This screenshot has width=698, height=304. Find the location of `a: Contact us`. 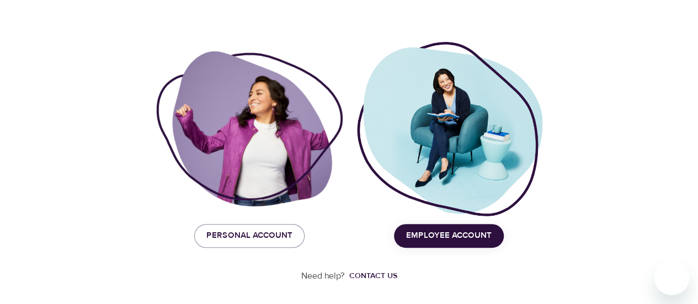

a: Contact us is located at coordinates (371, 276).